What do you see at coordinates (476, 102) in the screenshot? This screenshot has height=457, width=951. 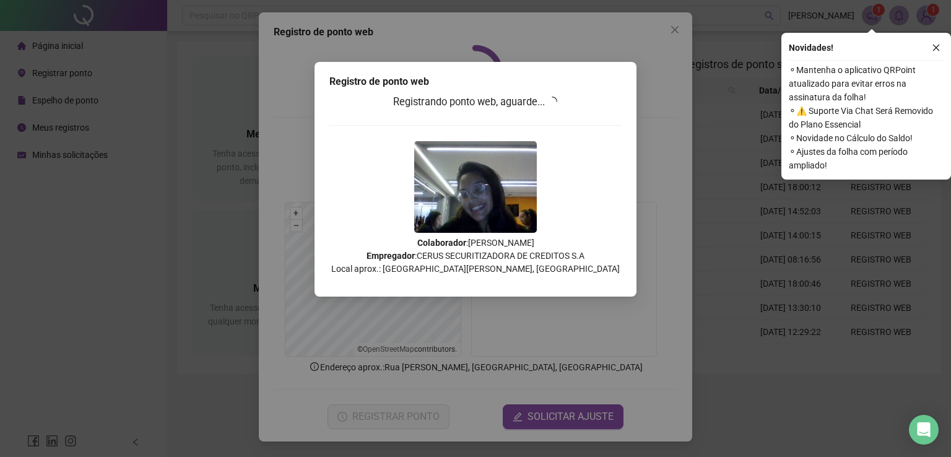 I see `h3: Registrando ponto web, aguarde...` at bounding box center [476, 102].